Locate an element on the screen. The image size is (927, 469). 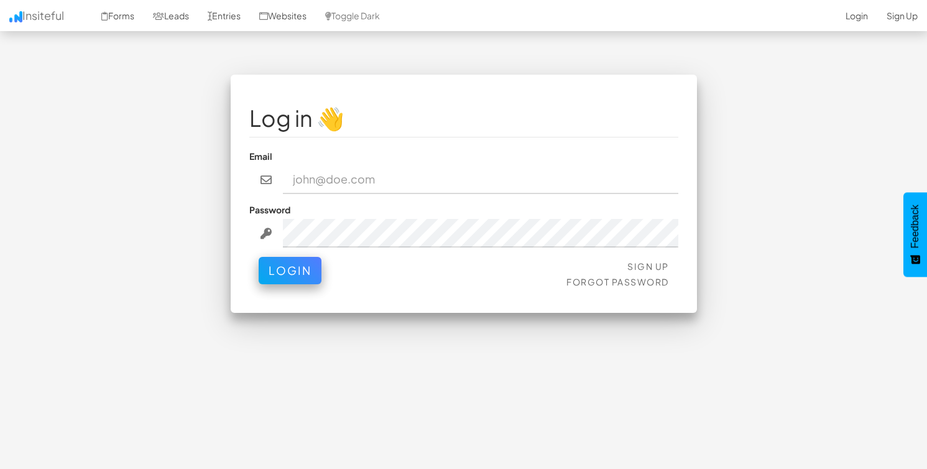
label: Password is located at coordinates (270, 209).